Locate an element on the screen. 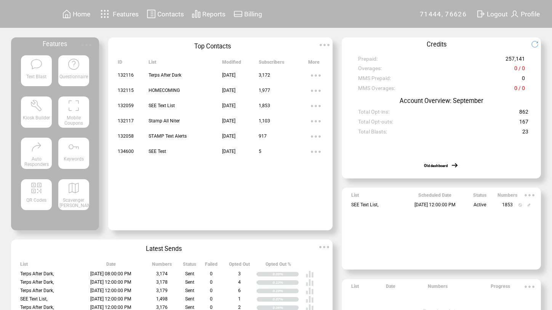 The height and width of the screenshot is (310, 552). span: 3,179 is located at coordinates (162, 290).